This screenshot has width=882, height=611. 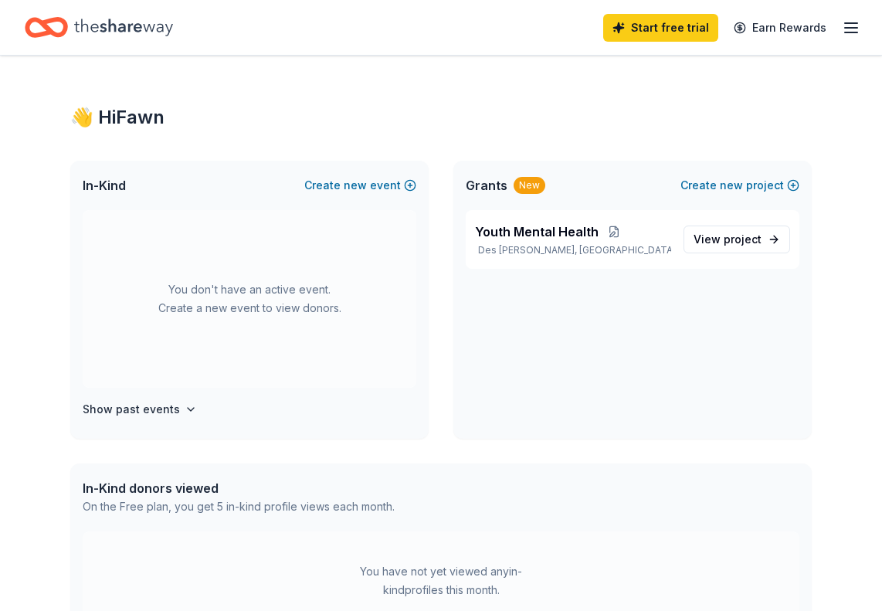 I want to click on div: You have not yet viewed any in-kind profiles this month., so click(x=441, y=581).